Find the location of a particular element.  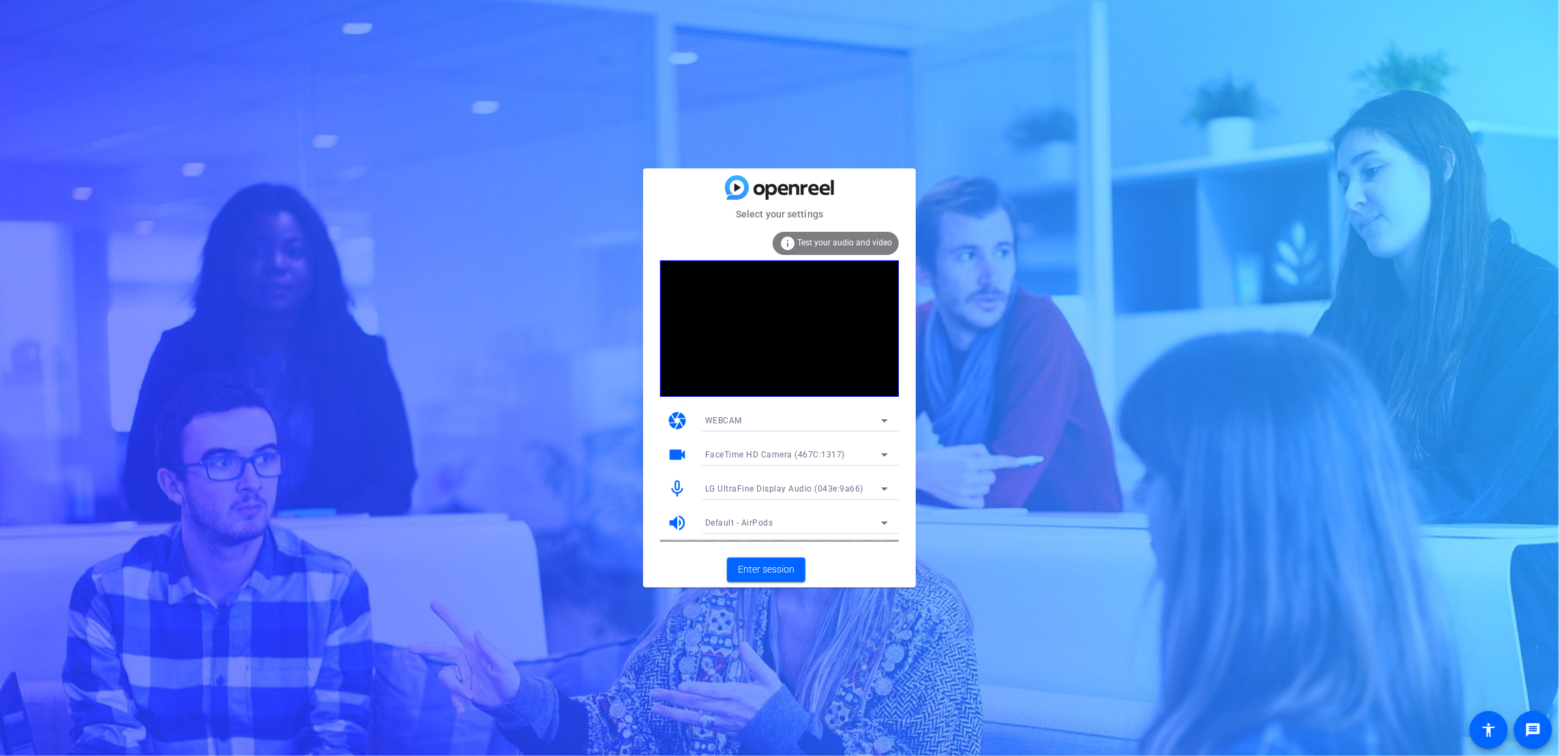

span: LG UltraFine Display Audio (043e:9a66) is located at coordinates (784, 489).